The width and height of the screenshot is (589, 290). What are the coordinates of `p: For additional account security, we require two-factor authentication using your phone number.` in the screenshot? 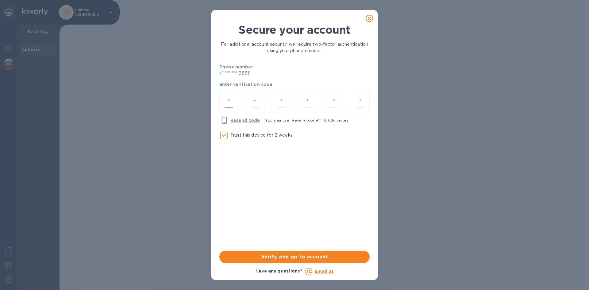 It's located at (295, 48).